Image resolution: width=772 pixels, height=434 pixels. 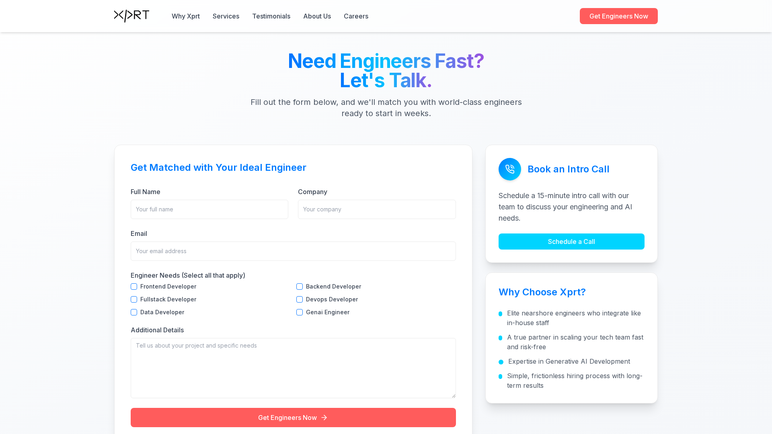 What do you see at coordinates (332, 299) in the screenshot?
I see `label: Devops Developer` at bounding box center [332, 299].